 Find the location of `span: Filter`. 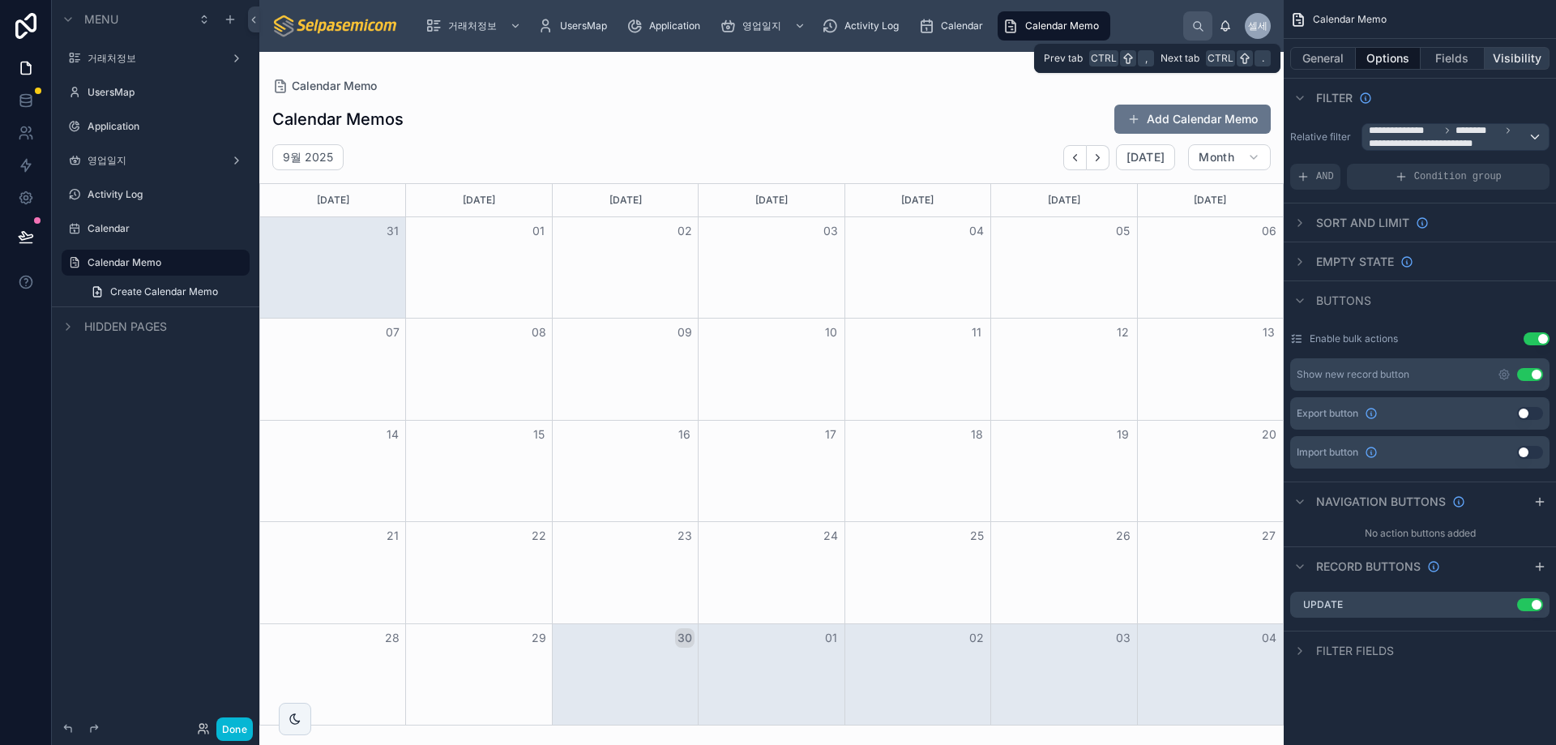

span: Filter is located at coordinates (1334, 98).